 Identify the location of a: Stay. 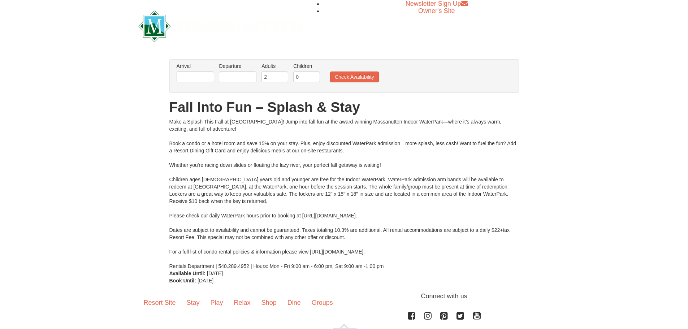
(193, 303).